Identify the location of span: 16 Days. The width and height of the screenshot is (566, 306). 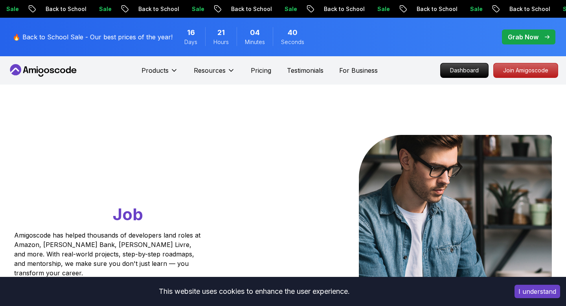
(191, 33).